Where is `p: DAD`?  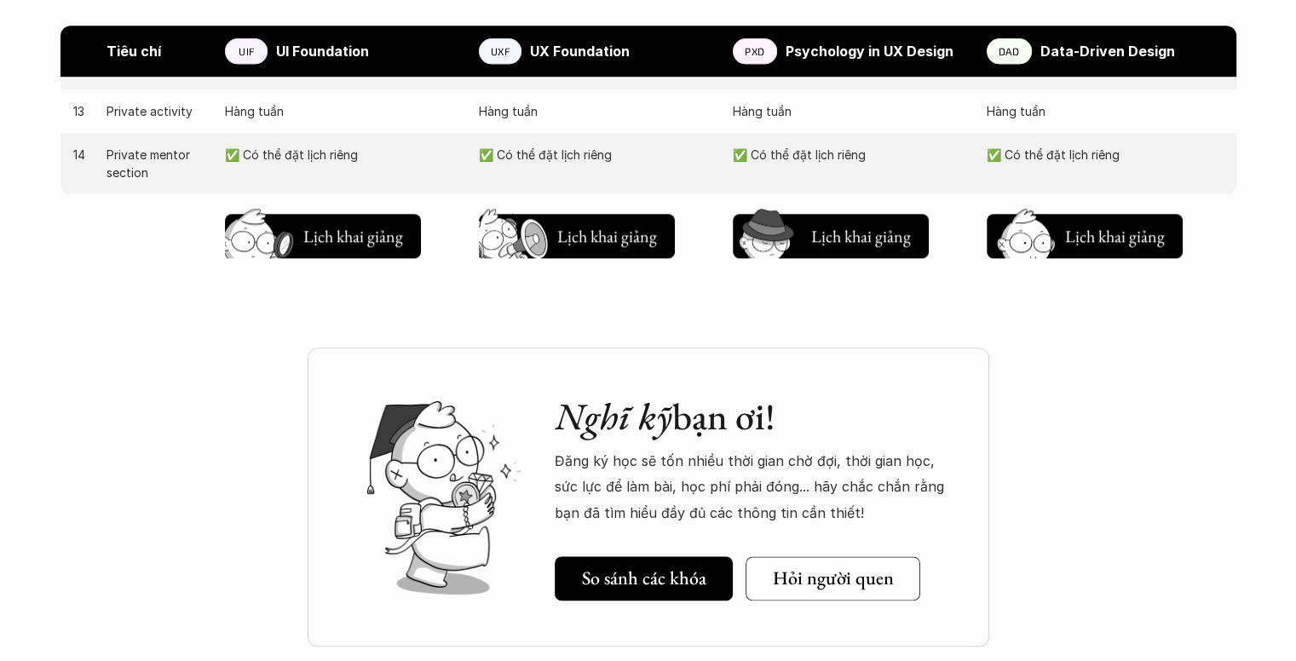
p: DAD is located at coordinates (1009, 51).